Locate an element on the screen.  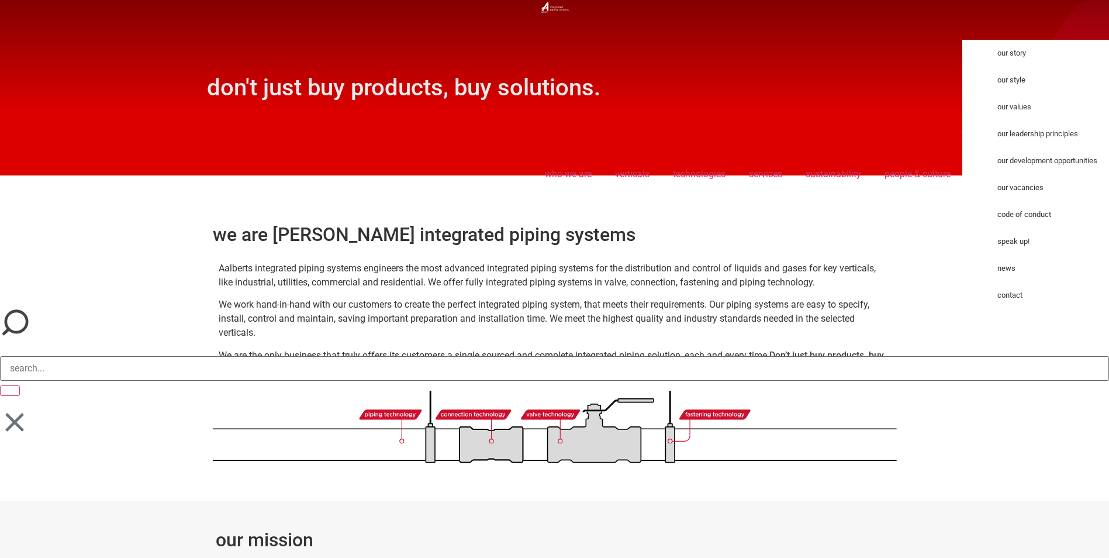
a: our development opportunities is located at coordinates (1047, 161).